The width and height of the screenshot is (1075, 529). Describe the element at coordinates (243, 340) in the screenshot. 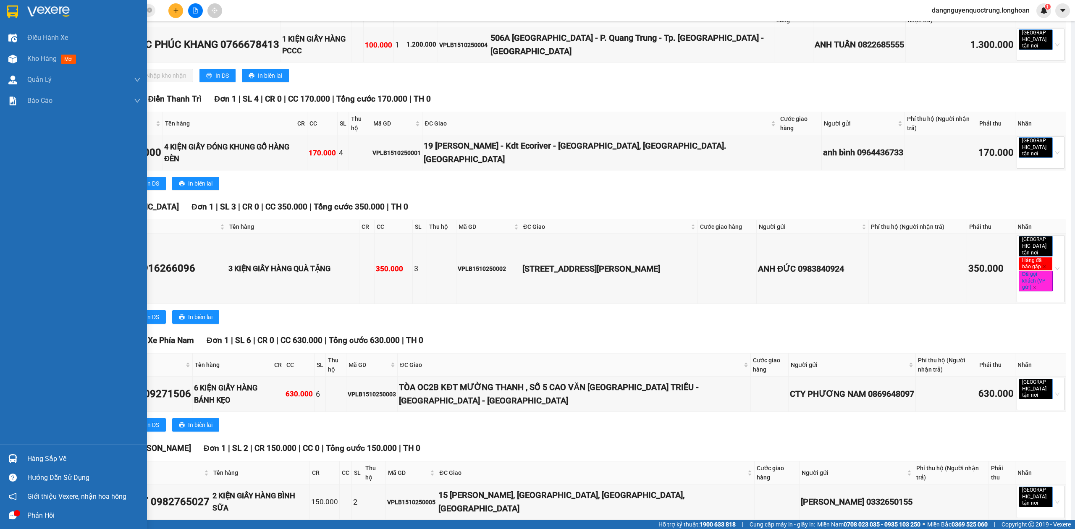

I see `span: SL 6` at that location.